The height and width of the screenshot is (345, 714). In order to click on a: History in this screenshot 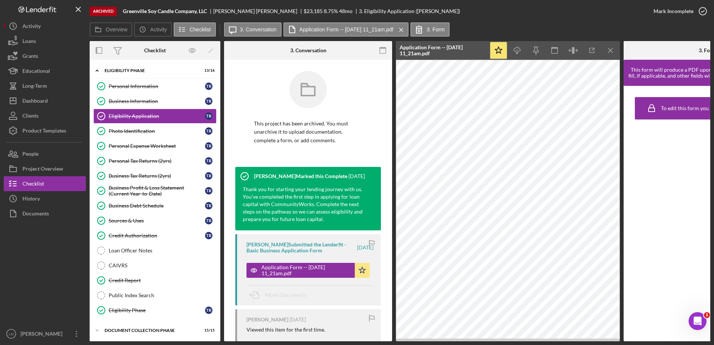, I will do `click(45, 199)`.